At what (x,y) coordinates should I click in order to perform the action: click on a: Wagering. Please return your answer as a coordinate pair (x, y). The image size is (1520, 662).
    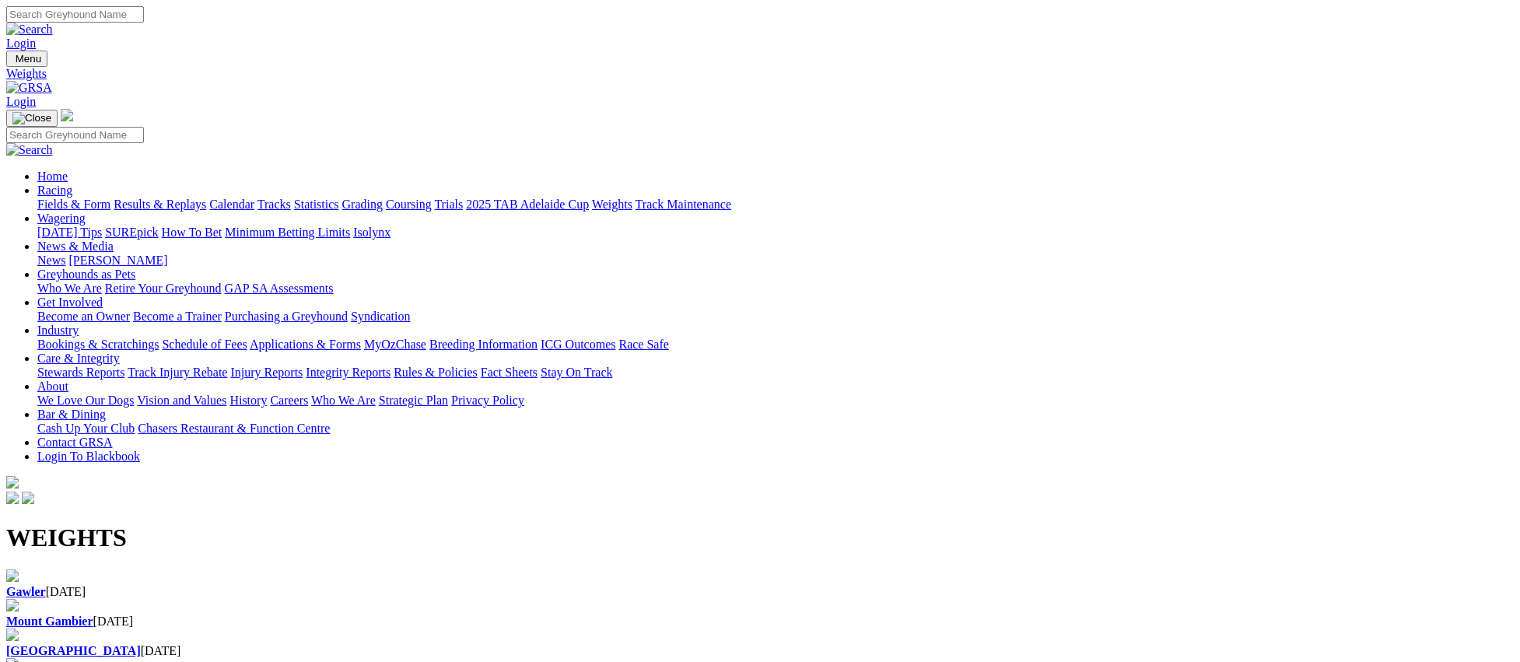
    Looking at the image, I should click on (61, 218).